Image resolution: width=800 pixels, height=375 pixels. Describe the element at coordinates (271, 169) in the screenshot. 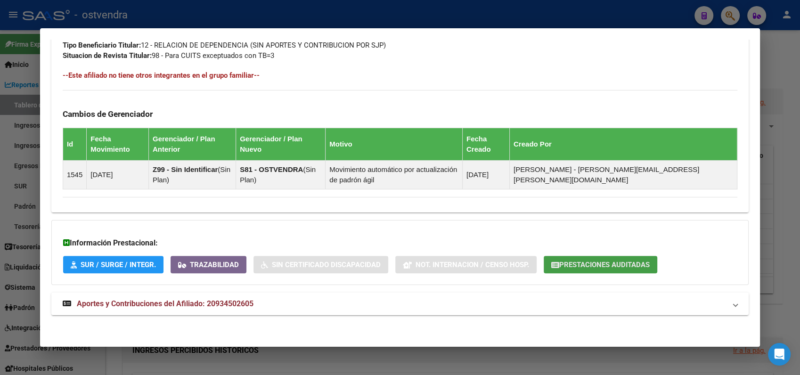

I see `strong: S81 - OSTVENDRA` at that location.